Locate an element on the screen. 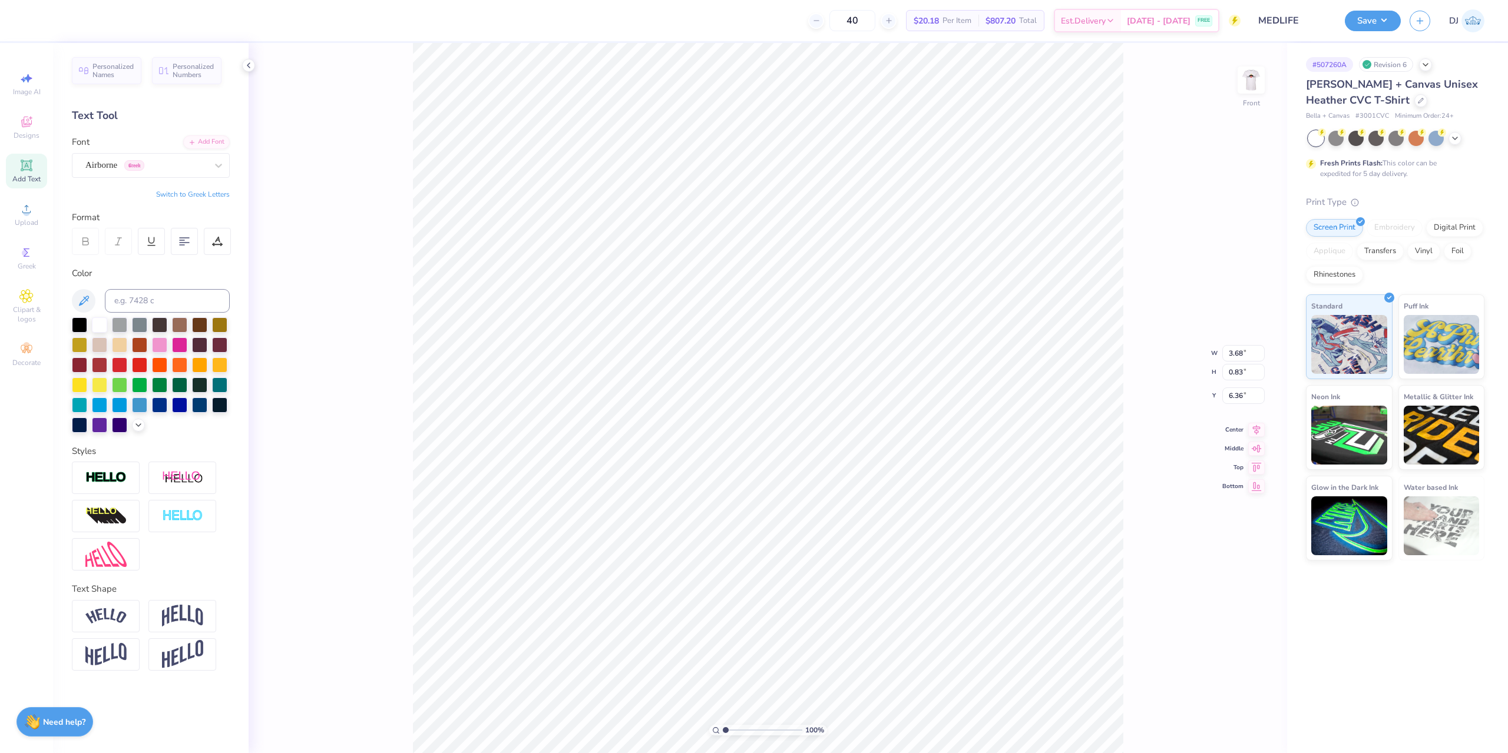  span: Image AI is located at coordinates (27, 92).